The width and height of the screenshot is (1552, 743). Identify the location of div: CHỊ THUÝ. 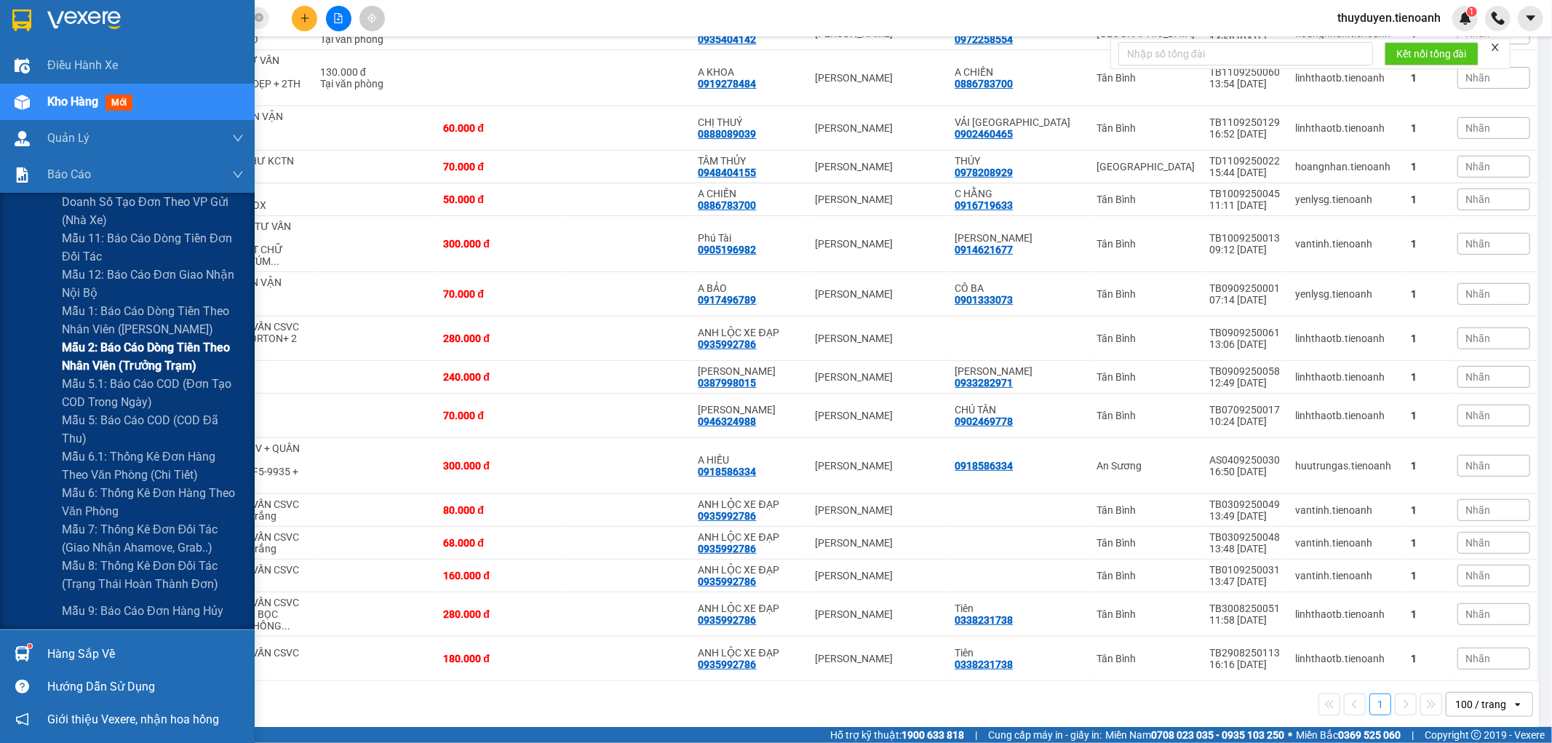
(749, 122).